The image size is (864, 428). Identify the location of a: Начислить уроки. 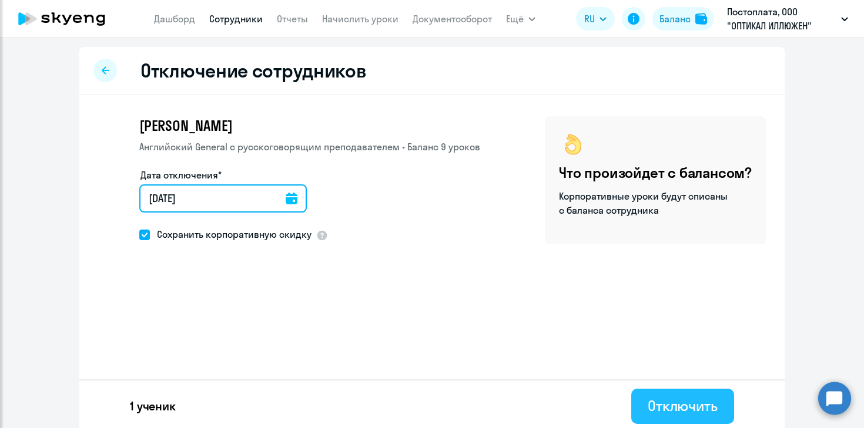
(360, 19).